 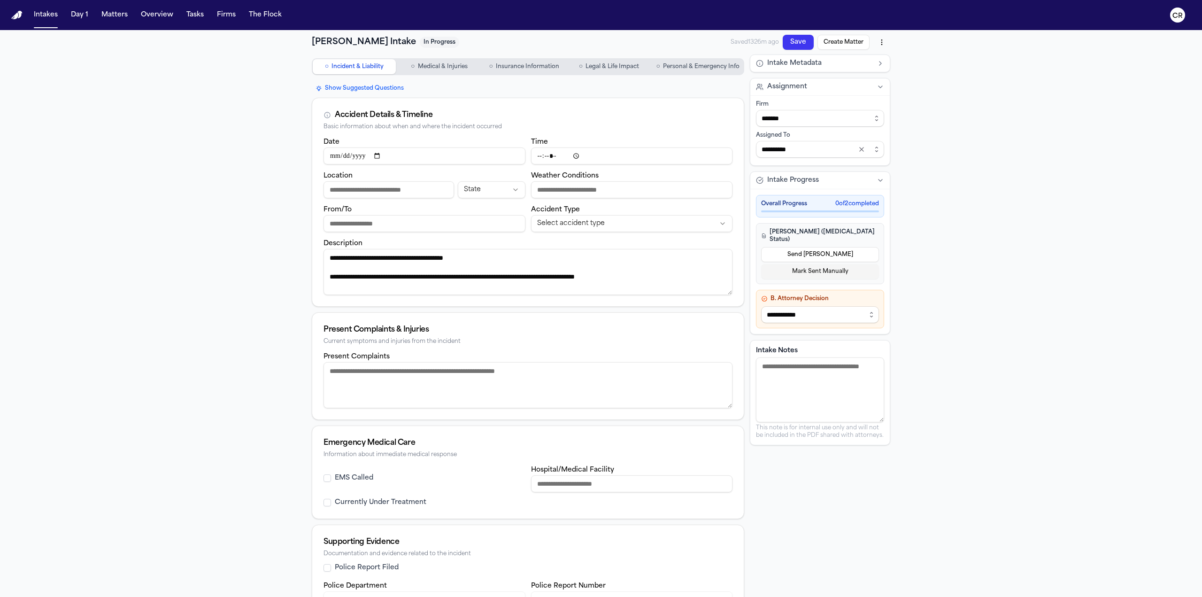 What do you see at coordinates (528, 542) in the screenshot?
I see `div: Supporting Evidence` at bounding box center [528, 542].